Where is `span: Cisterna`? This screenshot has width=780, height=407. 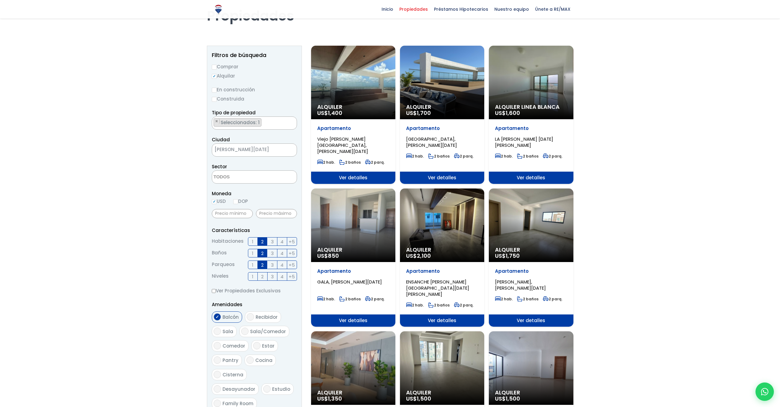
span: Cisterna is located at coordinates (233, 375).